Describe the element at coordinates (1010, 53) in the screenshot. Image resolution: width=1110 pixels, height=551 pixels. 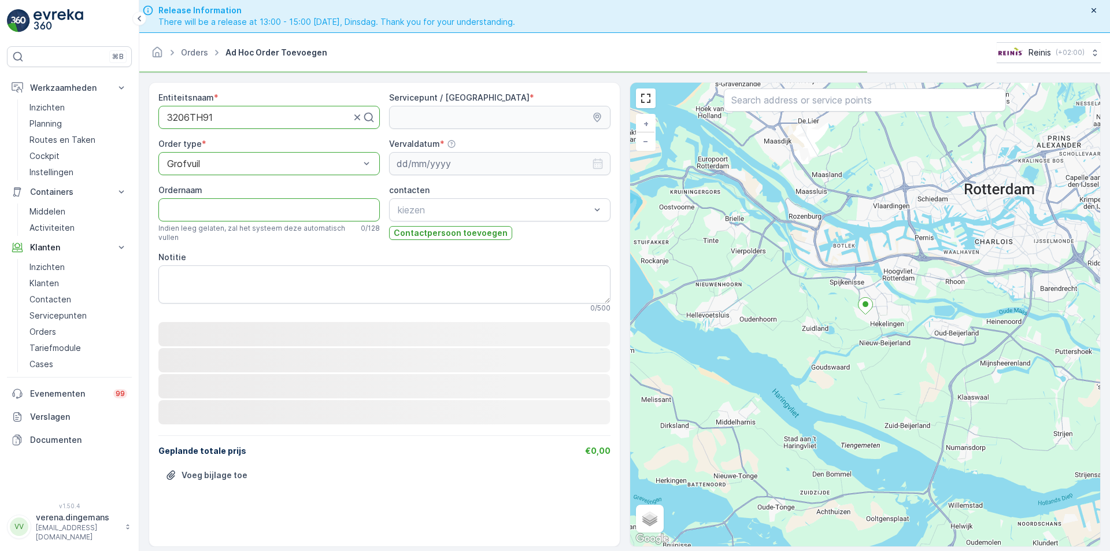
I see `img: Reinis-Logo-Vrijstaand_Tekengebied-1-copy2_aBO4n7j.png` at that location.